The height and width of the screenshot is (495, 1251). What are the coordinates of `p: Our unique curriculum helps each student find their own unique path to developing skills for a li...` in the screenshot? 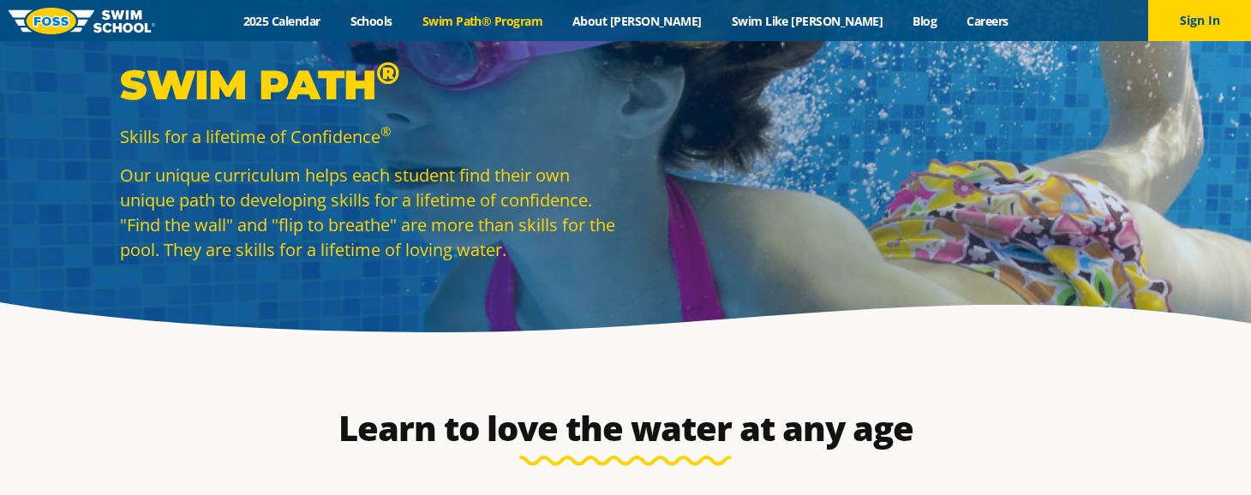 It's located at (368, 212).